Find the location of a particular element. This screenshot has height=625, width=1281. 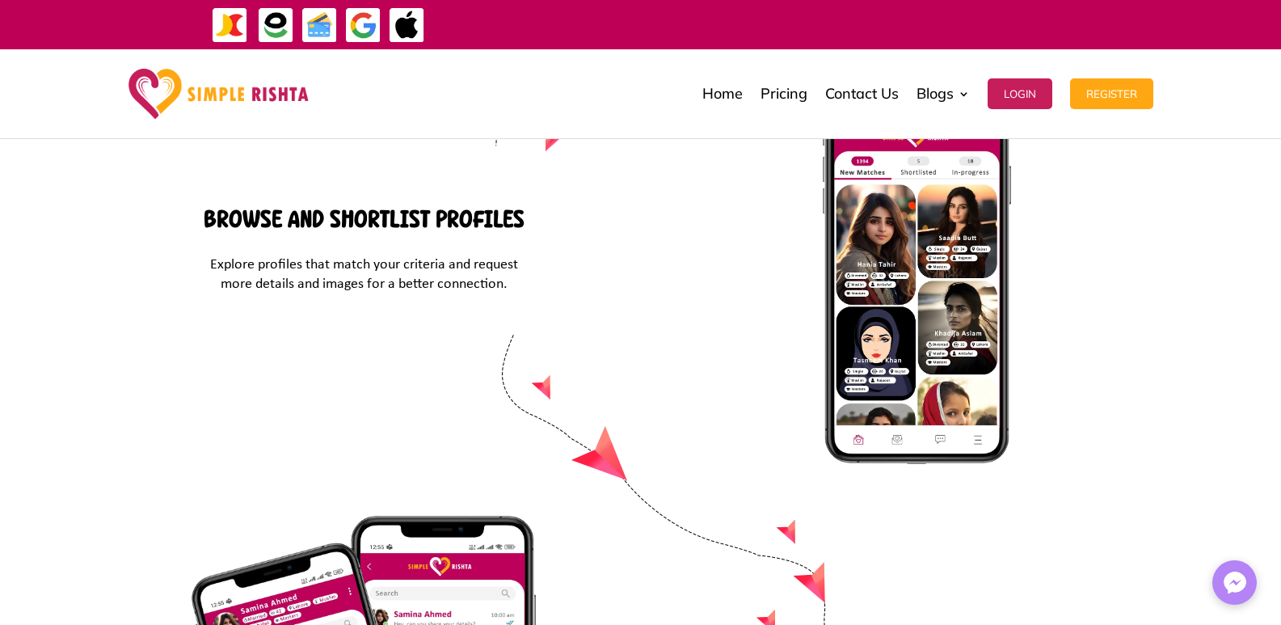

img: Browse-and-Shortlist-Profiles is located at coordinates (917, 276).